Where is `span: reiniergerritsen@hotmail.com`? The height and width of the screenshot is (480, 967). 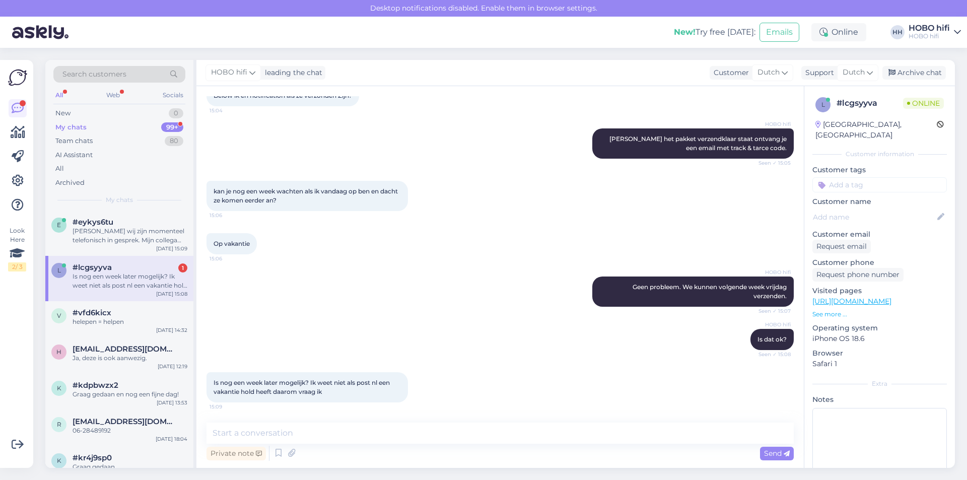 span: reiniergerritsen@hotmail.com is located at coordinates (125, 422).